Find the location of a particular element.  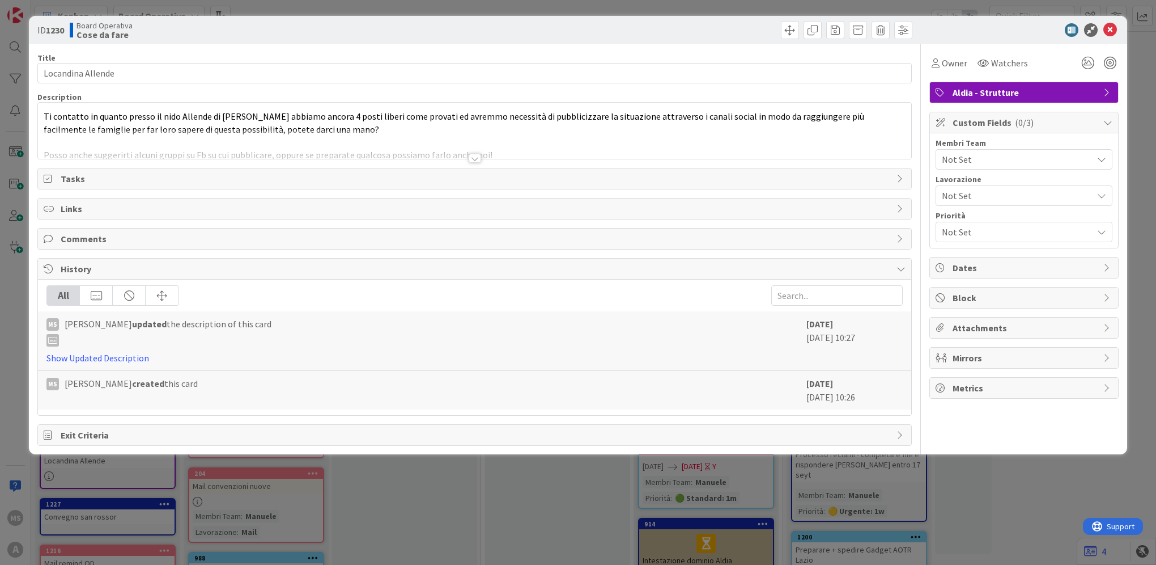

b: Cose da fare is located at coordinates (104, 35).